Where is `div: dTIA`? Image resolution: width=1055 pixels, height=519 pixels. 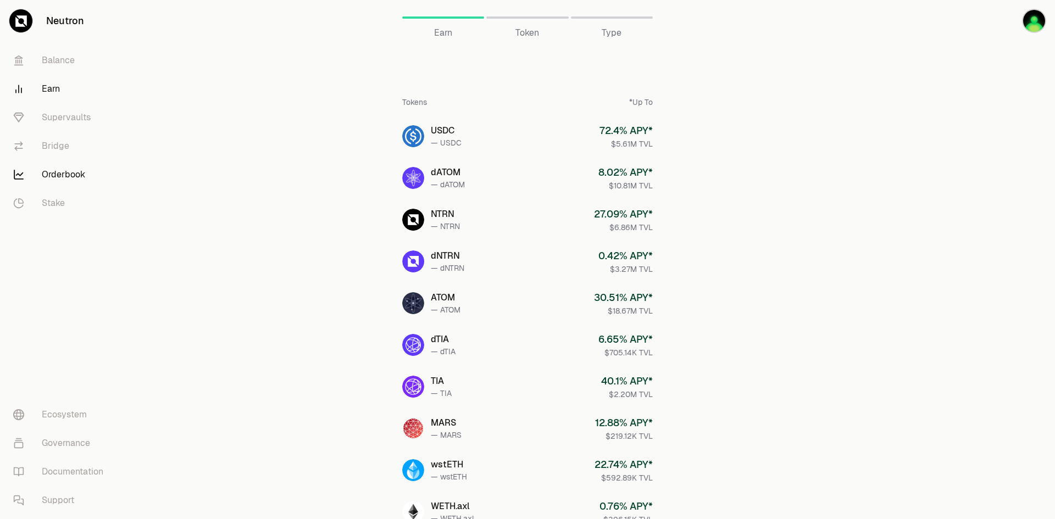 div: dTIA is located at coordinates (443, 340).